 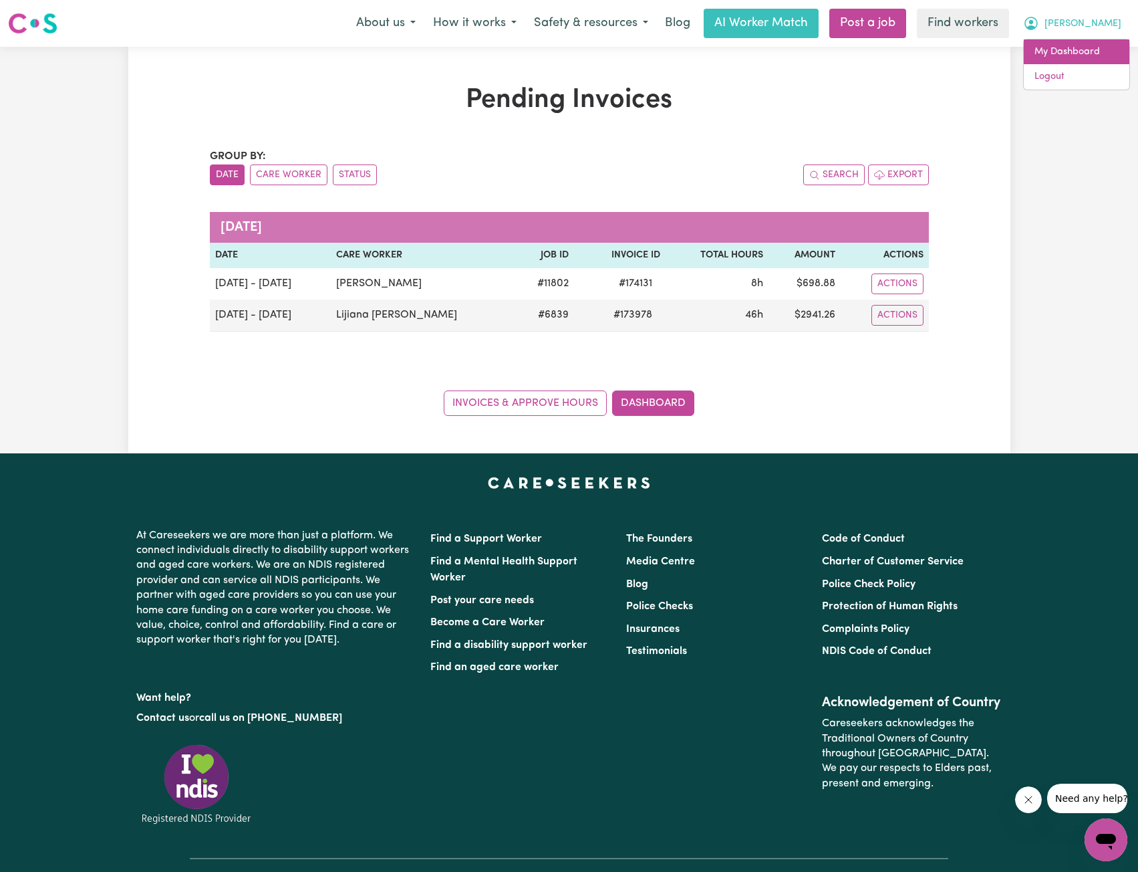 What do you see at coordinates (660, 561) in the screenshot?
I see `a: Media Centre` at bounding box center [660, 561].